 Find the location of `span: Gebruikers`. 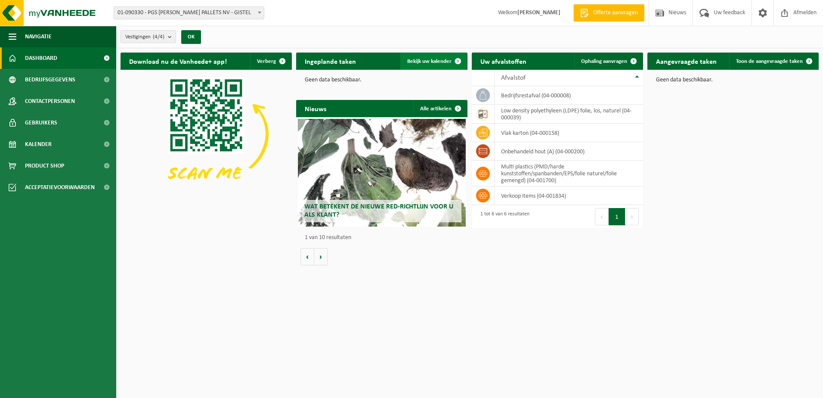

span: Gebruikers is located at coordinates (41, 123).